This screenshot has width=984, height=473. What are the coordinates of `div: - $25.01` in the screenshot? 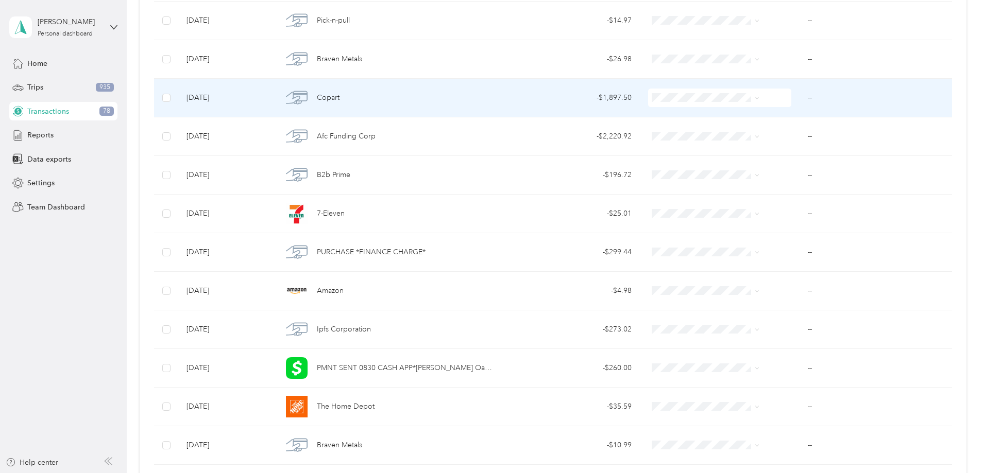 It's located at (571, 214).